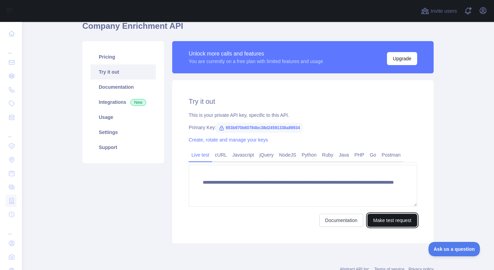 The image size is (494, 270). What do you see at coordinates (402, 59) in the screenshot?
I see `button: Upgrade` at bounding box center [402, 59].